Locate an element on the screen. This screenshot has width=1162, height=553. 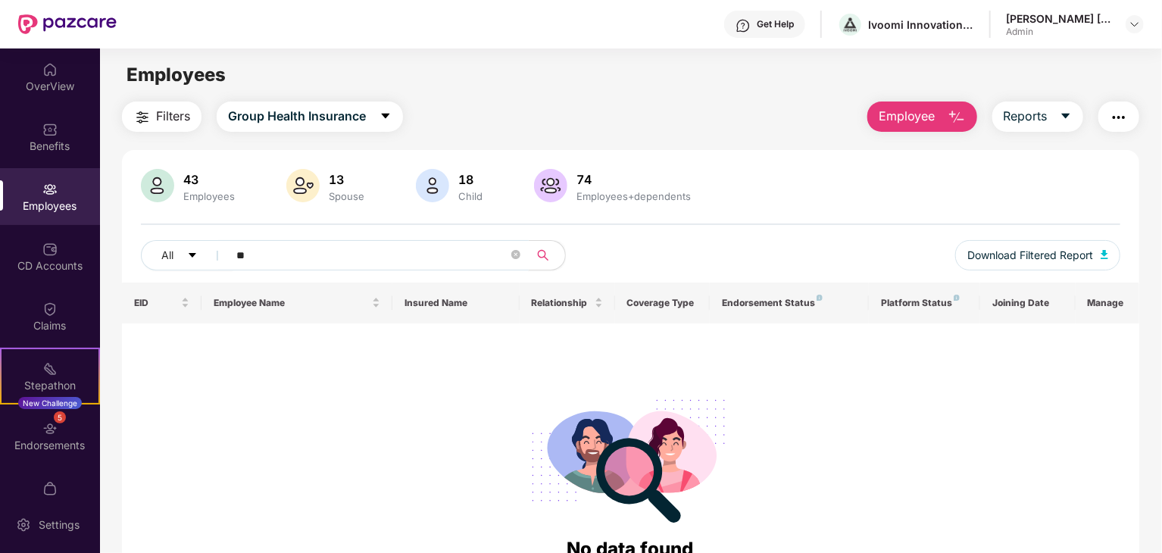
div: Settings is located at coordinates (59, 525).